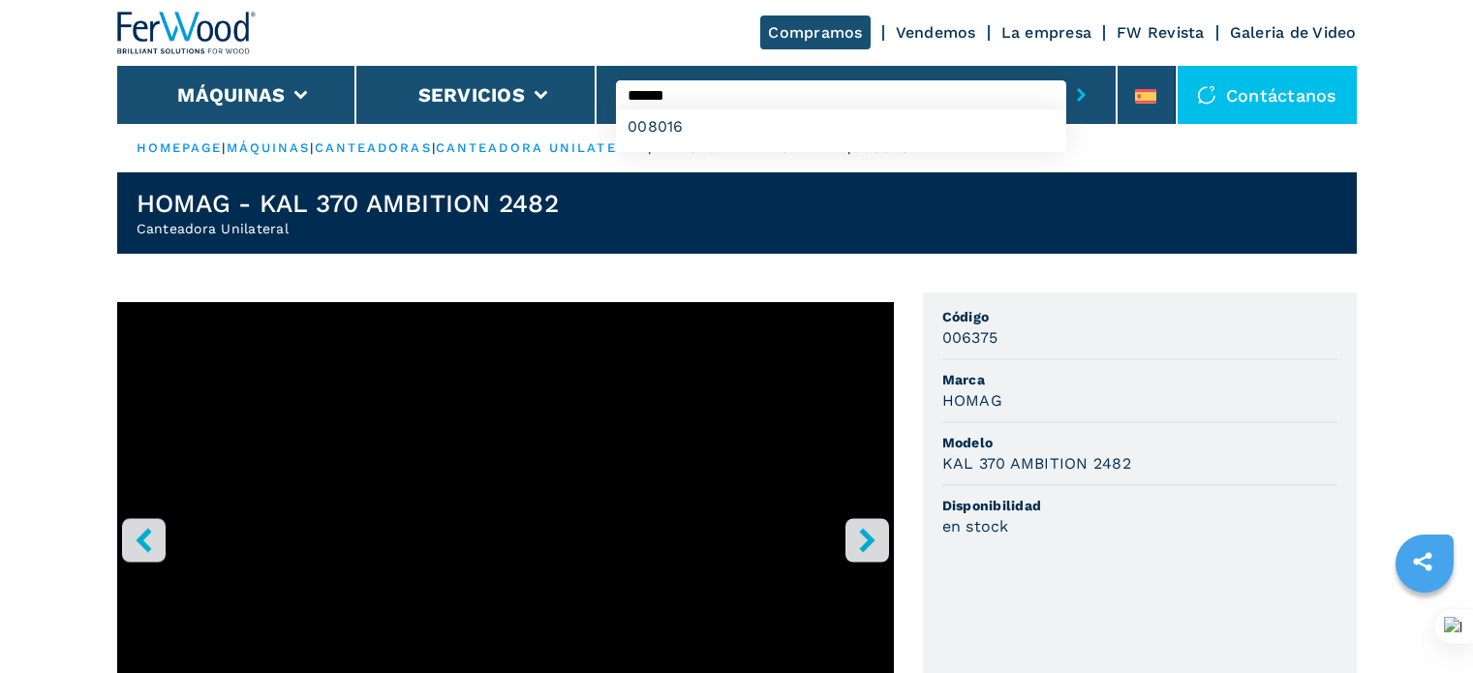 This screenshot has width=1473, height=673. Describe the element at coordinates (472, 95) in the screenshot. I see `button: Servicios` at that location.